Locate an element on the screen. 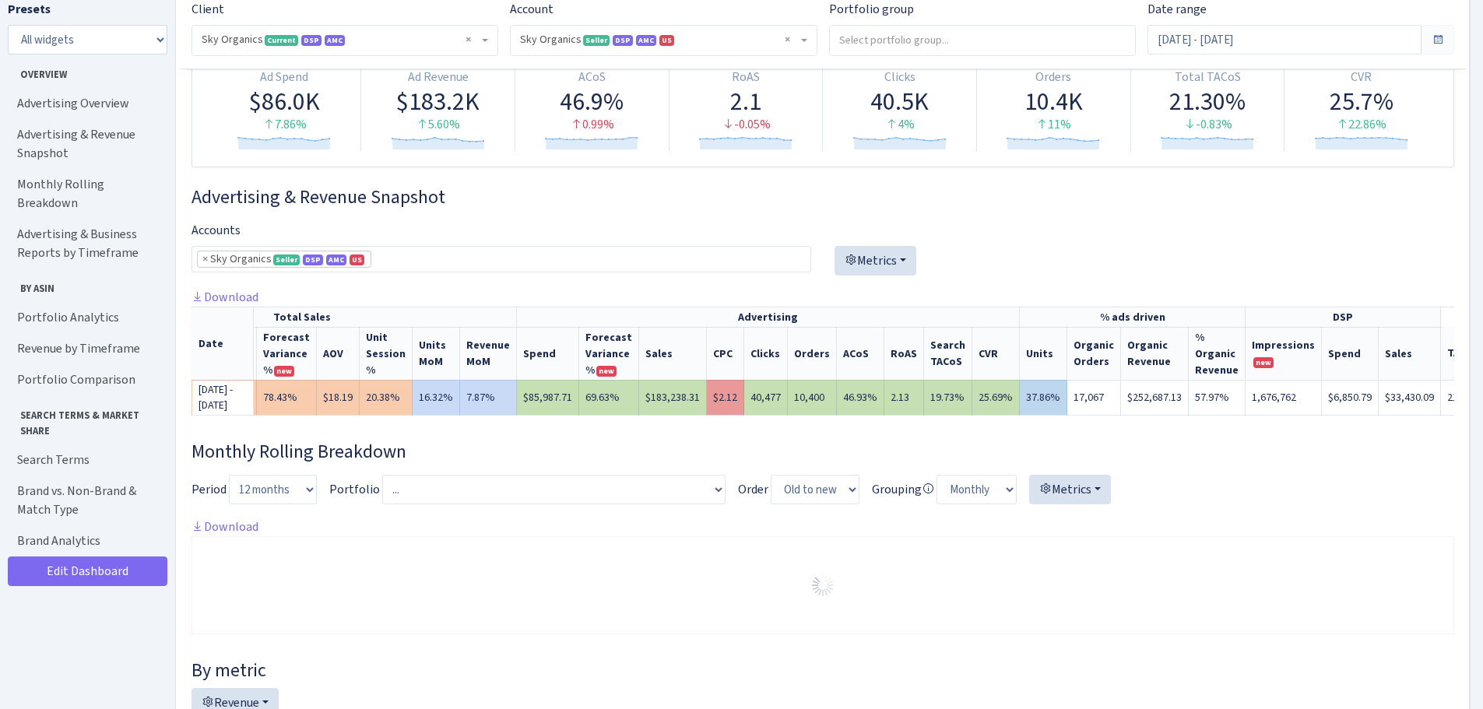 The width and height of the screenshot is (1483, 709). div: -0.83% is located at coordinates (1208, 125).